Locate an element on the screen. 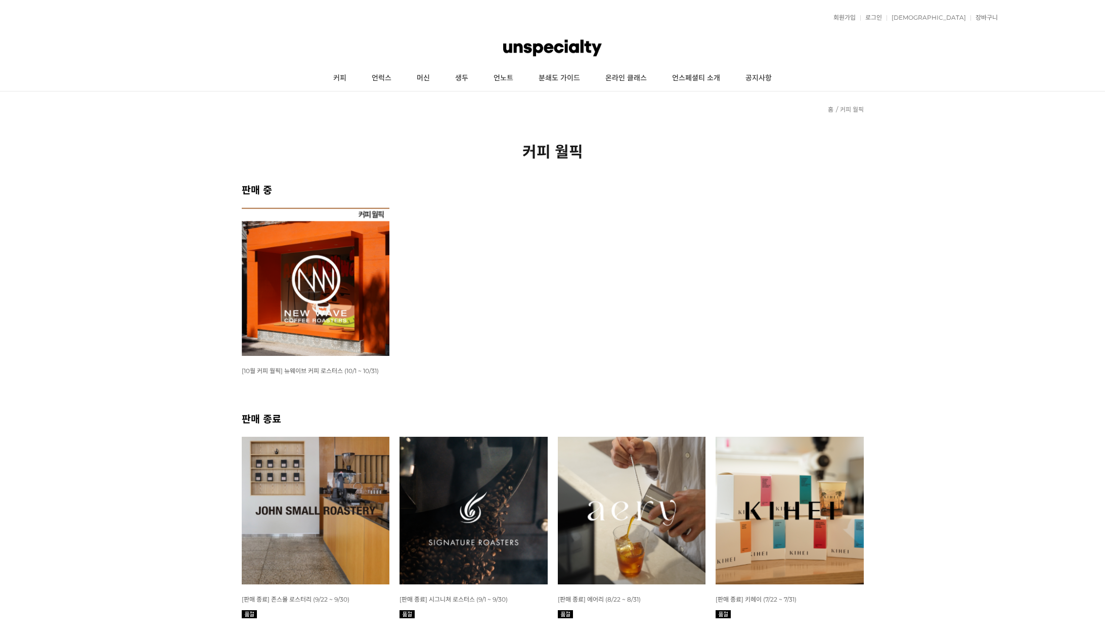 This screenshot has width=1105, height=639. a: [10월 커피 월픽] 뉴웨이브 커피 로스터스 (10/1 ~ 10/31) is located at coordinates (310, 371).